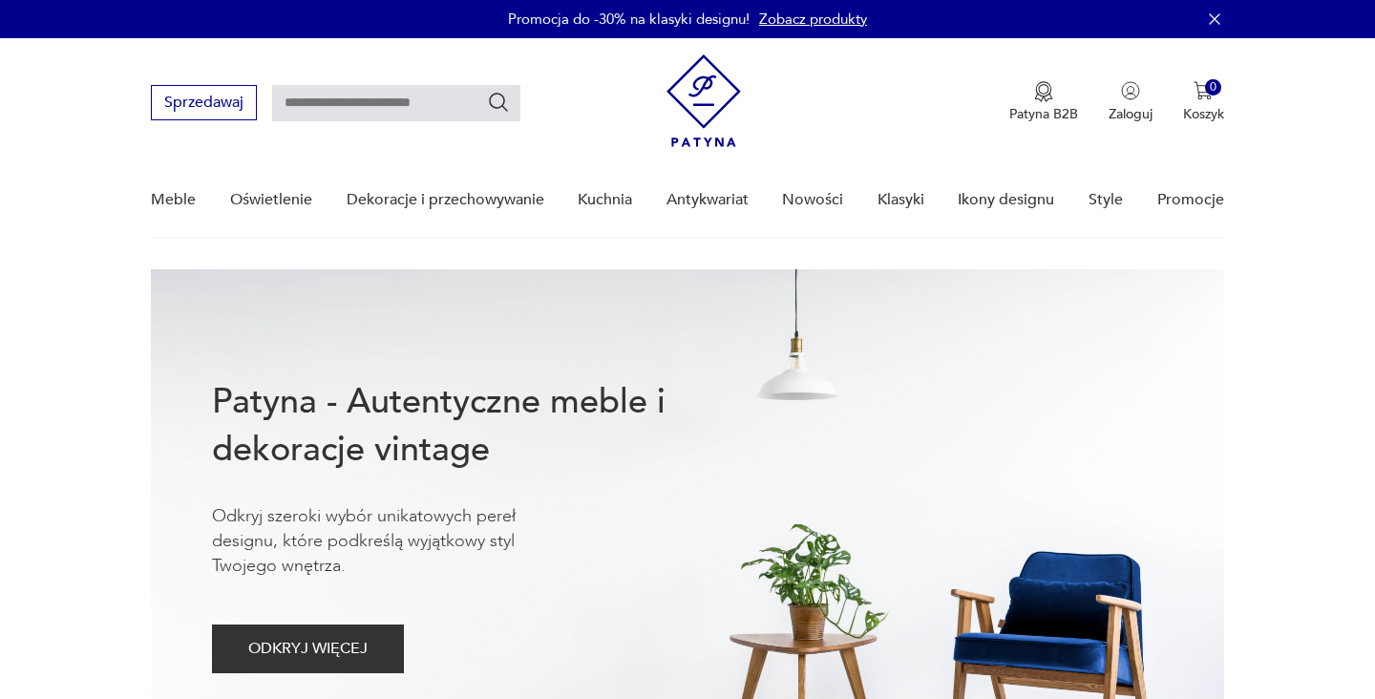  I want to click on button: Szukaj, so click(499, 102).